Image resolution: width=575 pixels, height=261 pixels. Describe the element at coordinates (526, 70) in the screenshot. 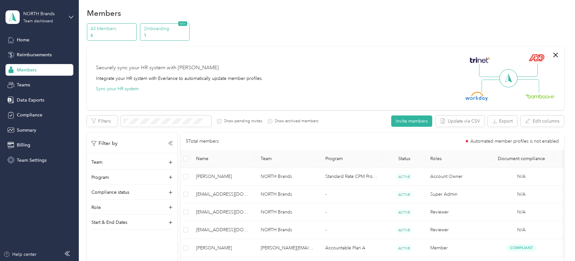

I see `img: Line Right Up` at that location.